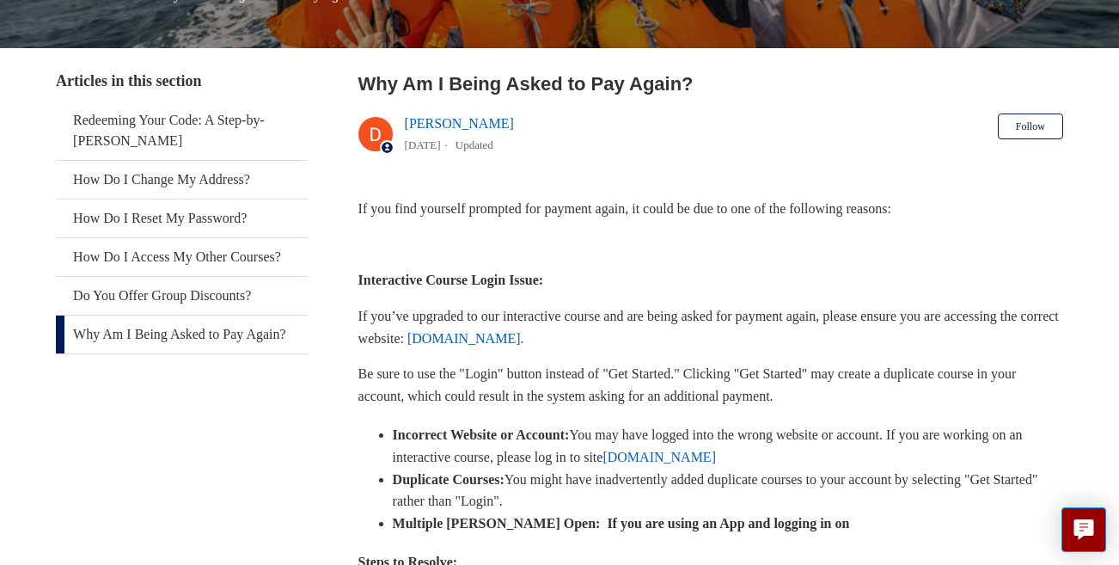  I want to click on li: You may have logged into the wrong website or account. If you are working on an interactive cours..., so click(728, 445).